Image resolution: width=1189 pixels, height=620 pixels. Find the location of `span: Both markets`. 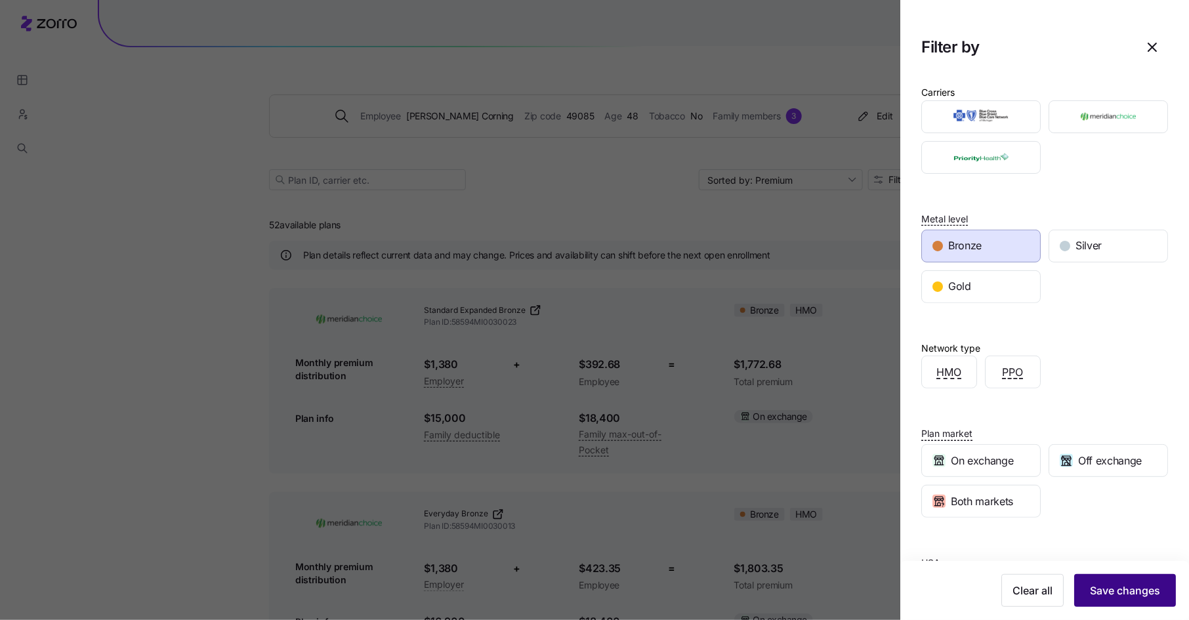

span: Both markets is located at coordinates (982, 502).